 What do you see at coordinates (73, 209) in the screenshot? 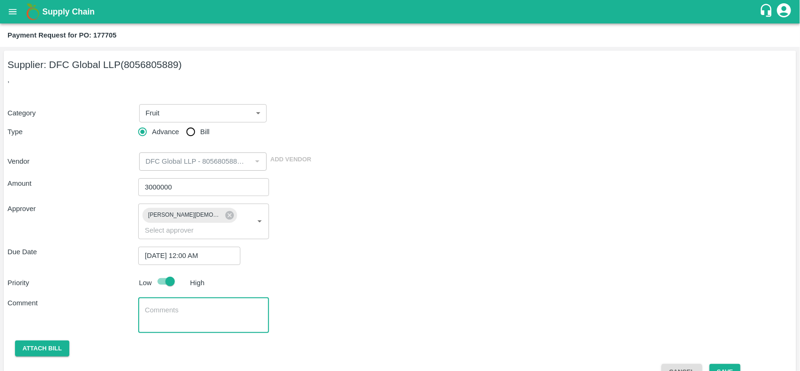
I see `p: Approver` at bounding box center [73, 209].